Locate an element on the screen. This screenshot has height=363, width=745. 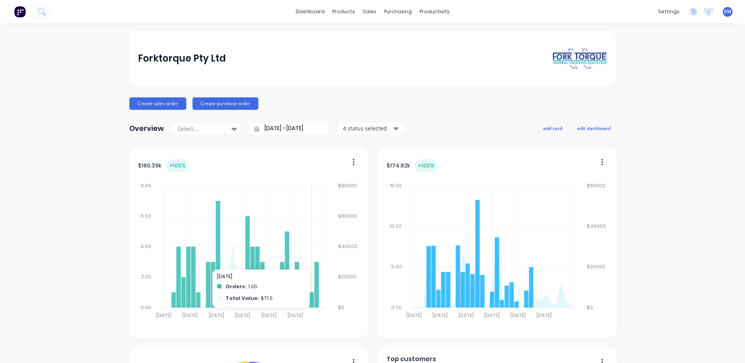
div: productivity is located at coordinates (434, 12).